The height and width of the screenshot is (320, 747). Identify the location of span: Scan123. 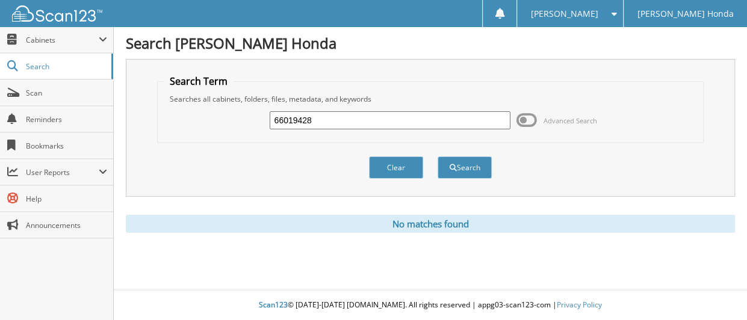
(273, 304).